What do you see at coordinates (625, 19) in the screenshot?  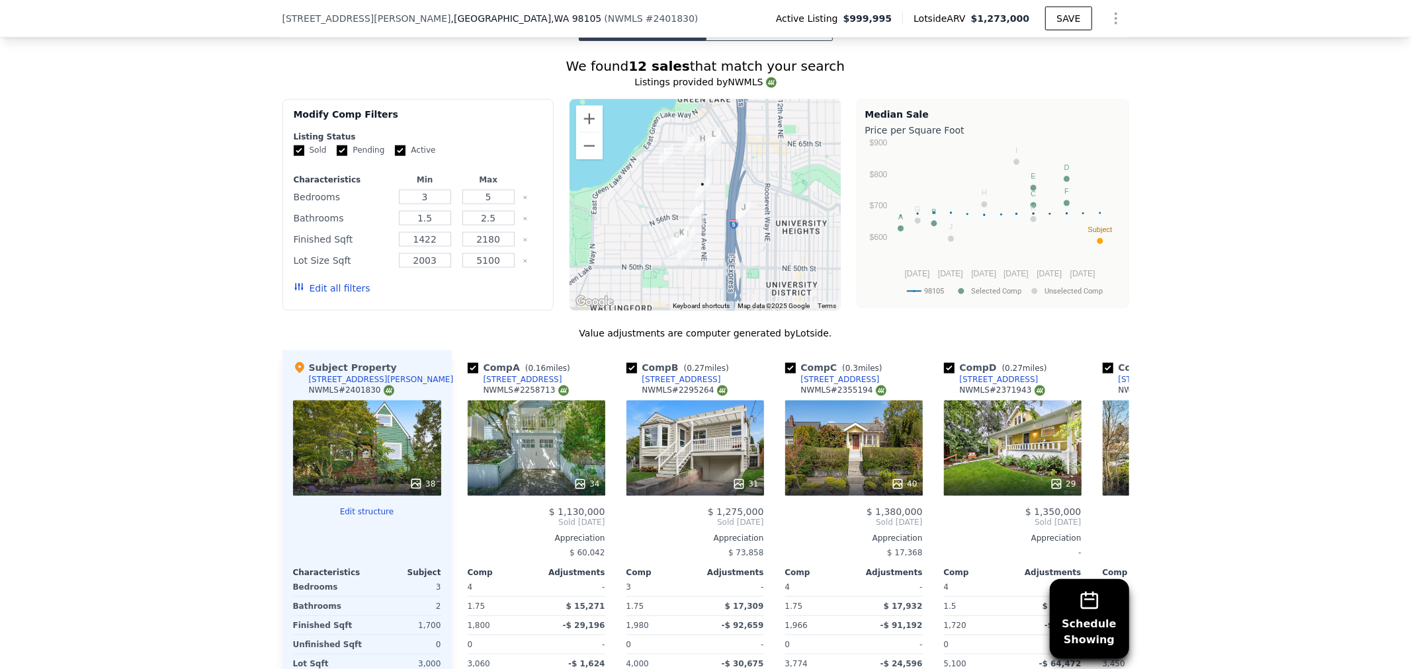 I see `span: NWMLS` at bounding box center [625, 19].